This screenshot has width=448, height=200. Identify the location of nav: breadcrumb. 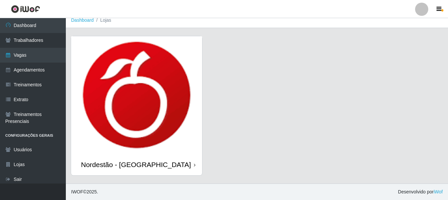
(257, 20).